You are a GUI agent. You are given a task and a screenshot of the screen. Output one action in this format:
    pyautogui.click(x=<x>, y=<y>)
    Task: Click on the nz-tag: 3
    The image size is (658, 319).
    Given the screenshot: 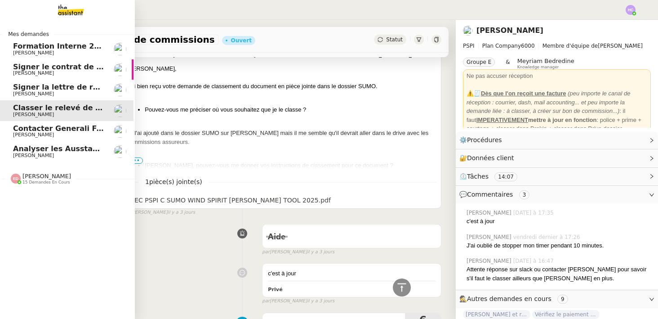 What is the action you would take?
    pyautogui.click(x=525, y=195)
    